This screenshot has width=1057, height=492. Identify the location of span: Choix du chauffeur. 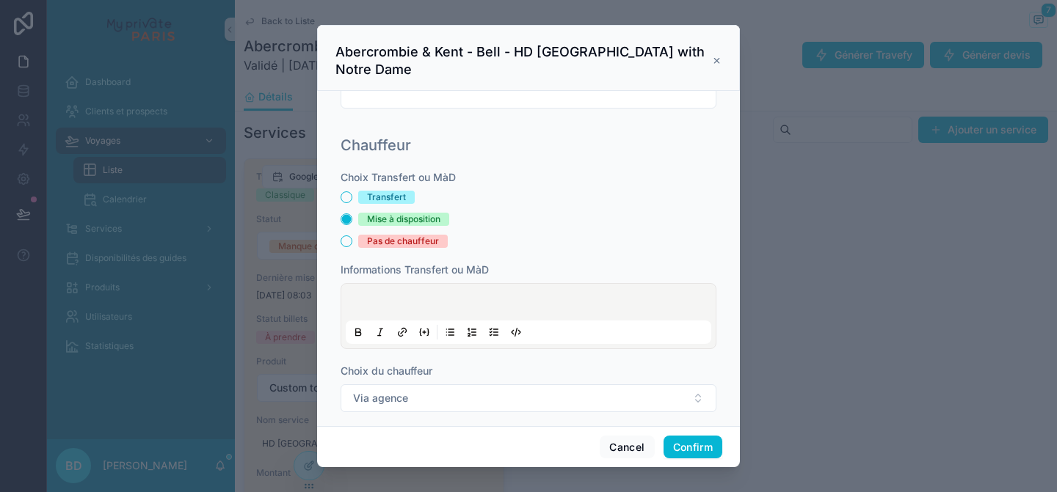
(386, 371).